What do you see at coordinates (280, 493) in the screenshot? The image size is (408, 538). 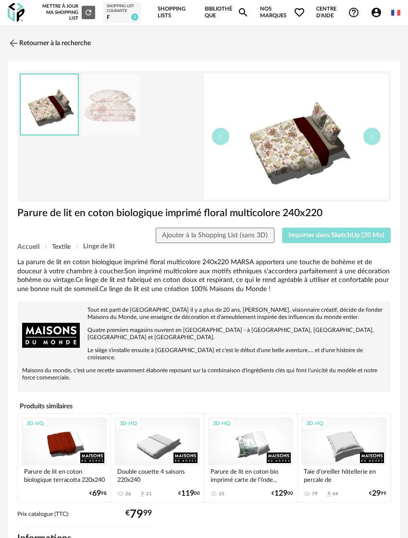 I see `span: 129` at bounding box center [280, 493].